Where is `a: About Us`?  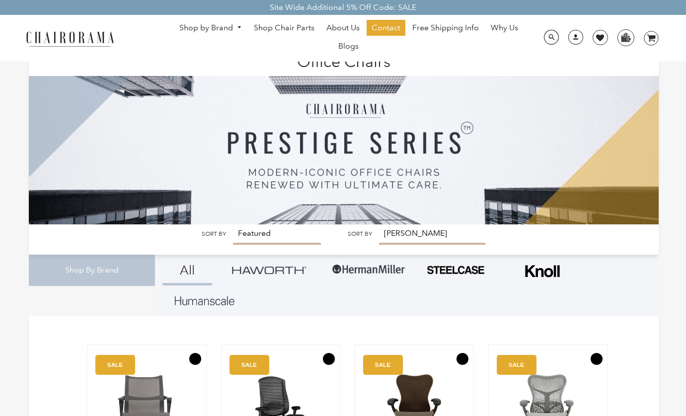 a: About Us is located at coordinates (343, 28).